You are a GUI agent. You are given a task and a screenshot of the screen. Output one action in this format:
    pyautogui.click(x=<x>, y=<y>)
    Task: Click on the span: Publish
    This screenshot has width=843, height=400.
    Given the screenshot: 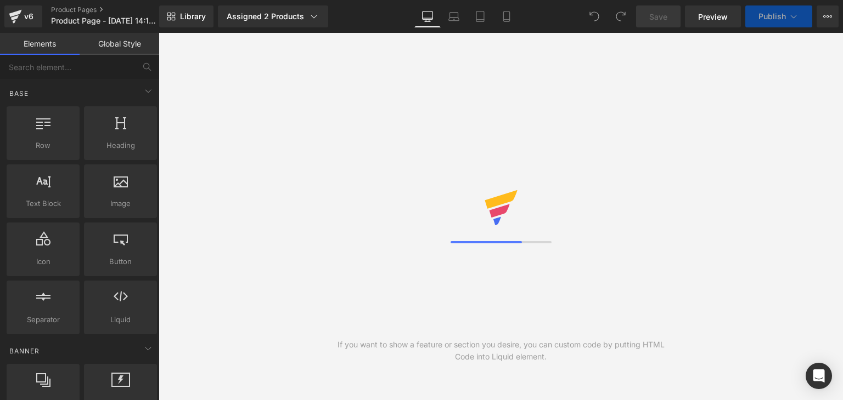 What is the action you would take?
    pyautogui.click(x=772, y=16)
    